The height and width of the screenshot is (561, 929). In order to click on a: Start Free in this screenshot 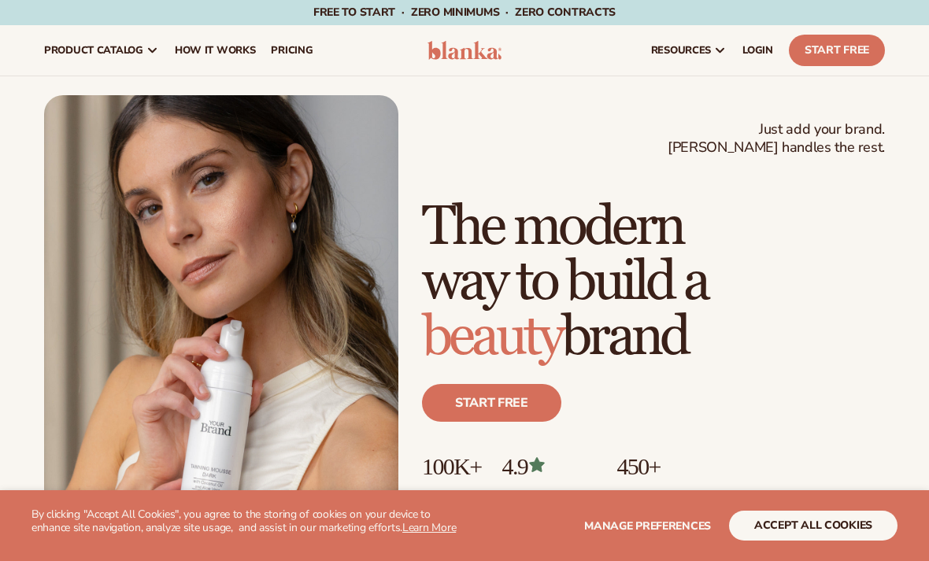, I will do `click(837, 50)`.